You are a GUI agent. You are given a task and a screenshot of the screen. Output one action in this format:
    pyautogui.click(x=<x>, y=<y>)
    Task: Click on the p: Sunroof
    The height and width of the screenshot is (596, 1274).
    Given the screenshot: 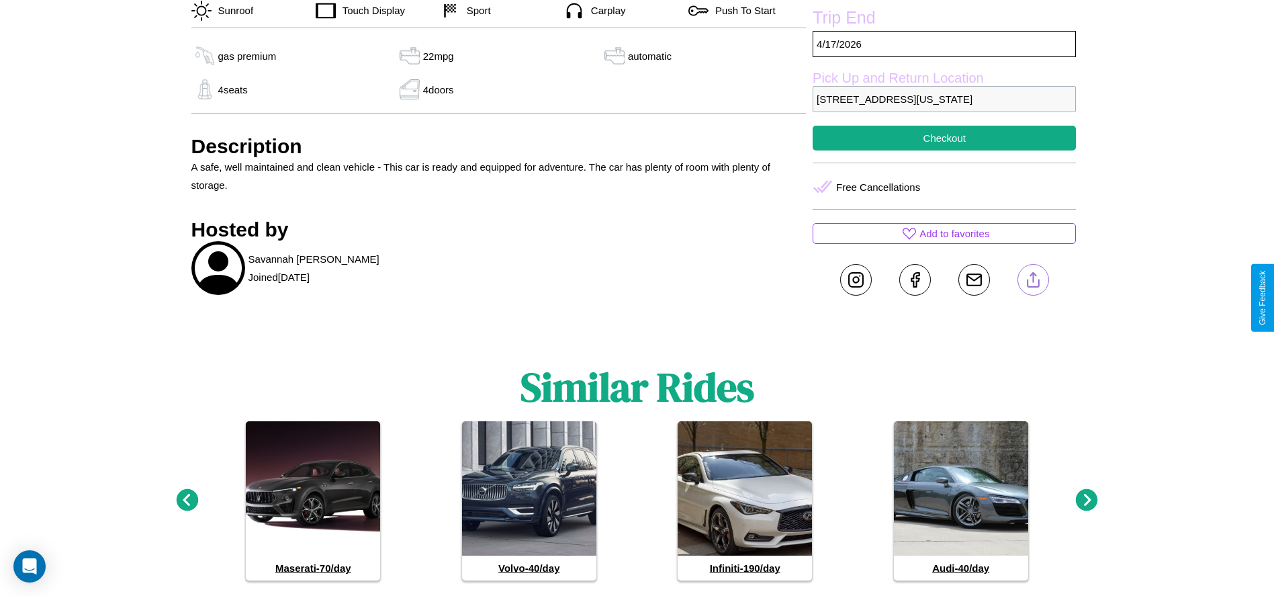 What is the action you would take?
    pyautogui.click(x=232, y=10)
    